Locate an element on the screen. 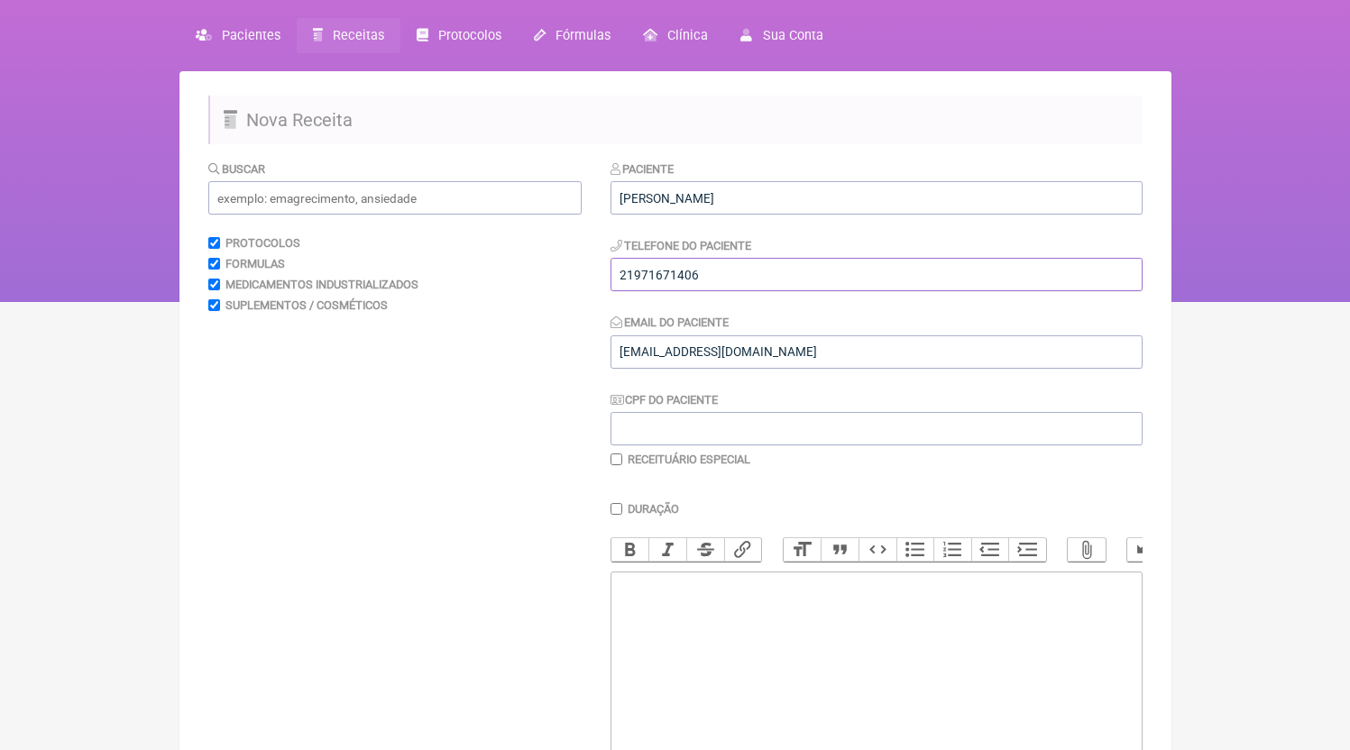 The width and height of the screenshot is (1350, 750). label: Suplementos / Cosméticos is located at coordinates (307, 305).